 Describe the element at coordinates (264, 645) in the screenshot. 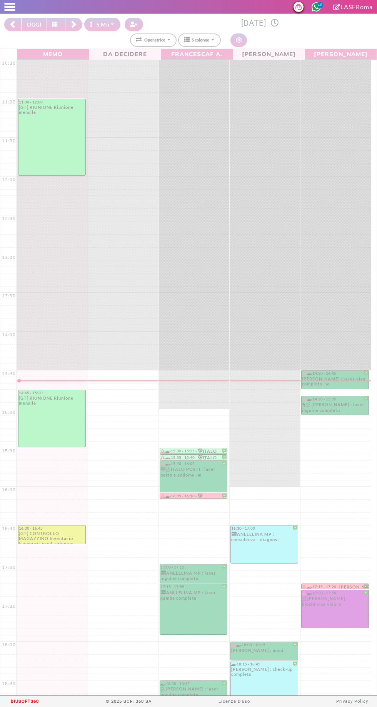

I see `div: 18:00 - 18:15` at that location.